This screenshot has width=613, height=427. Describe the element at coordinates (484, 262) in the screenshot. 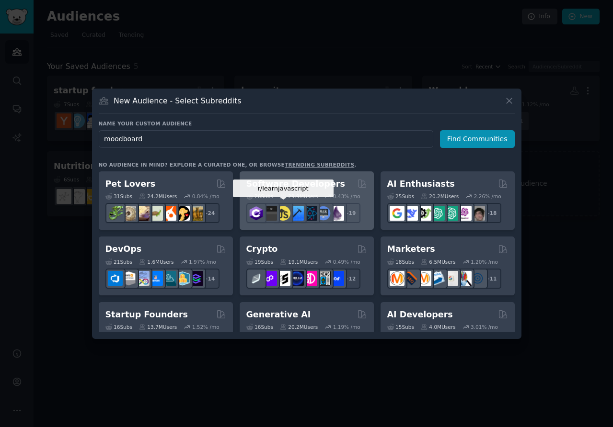

I see `div: 1.20 % /mo` at that location.